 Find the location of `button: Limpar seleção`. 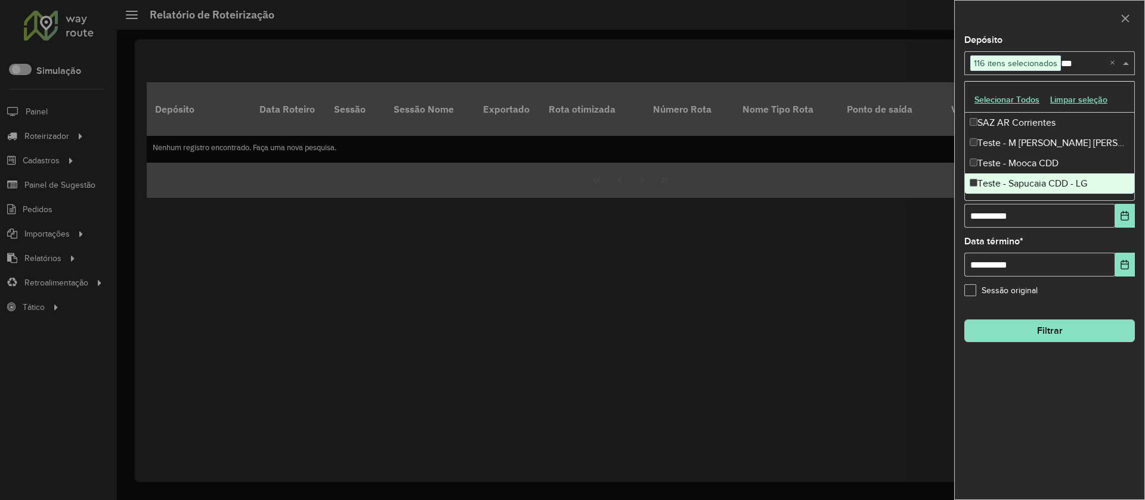

button: Limpar seleção is located at coordinates (1079, 100).